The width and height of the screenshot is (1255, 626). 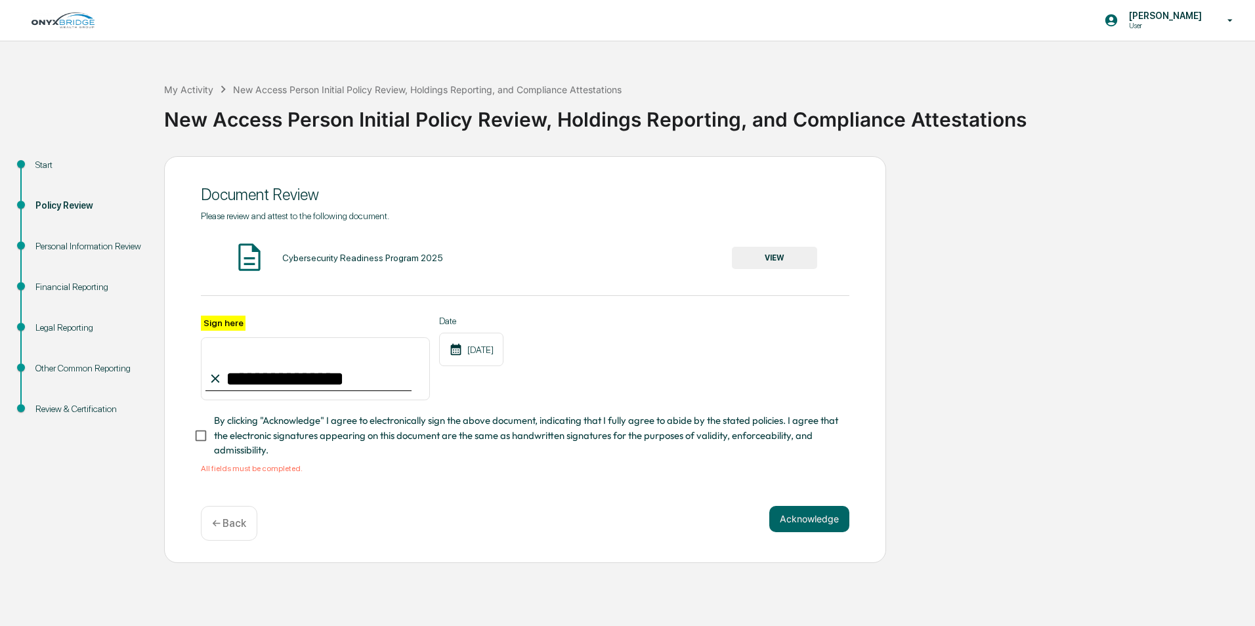 I want to click on div: Policy Review, so click(x=89, y=205).